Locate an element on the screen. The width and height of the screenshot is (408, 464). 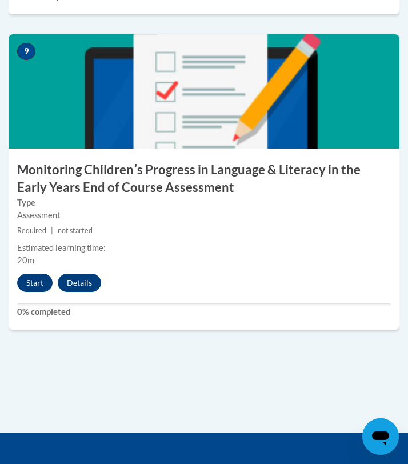
h3: Monitoring Childrenʹs Progress in Language & Literacy in the Early Years End of Course Assessment is located at coordinates (204, 179).